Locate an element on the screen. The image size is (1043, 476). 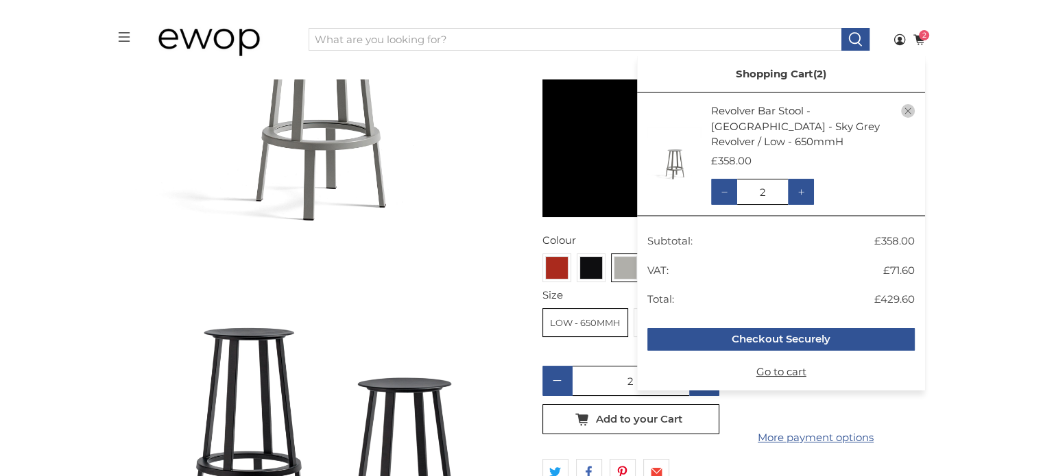
span: VAT: is located at coordinates (657, 270).